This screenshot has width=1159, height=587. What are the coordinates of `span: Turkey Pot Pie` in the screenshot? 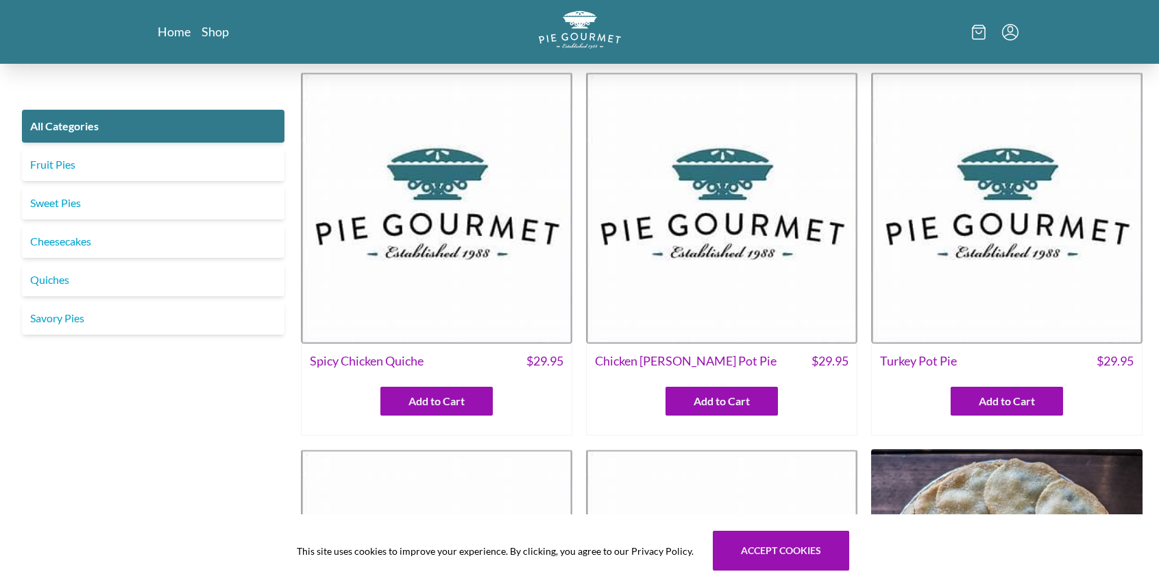 It's located at (918, 360).